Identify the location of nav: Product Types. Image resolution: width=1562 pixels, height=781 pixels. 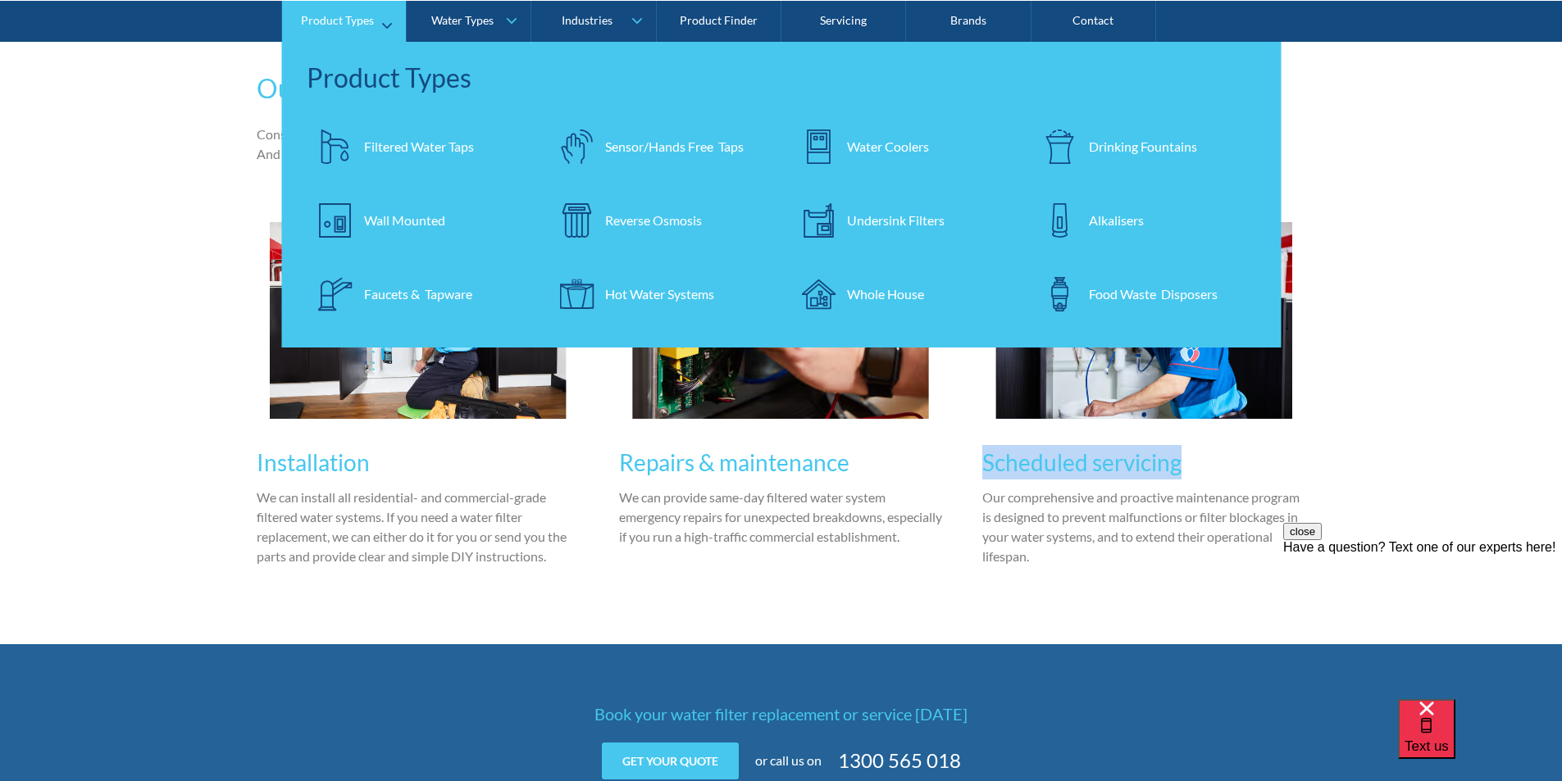
(781, 194).